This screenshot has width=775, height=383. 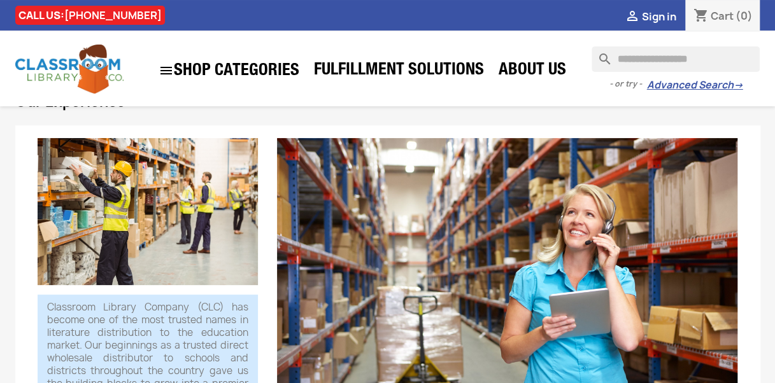 I want to click on i: shopping_cart, so click(x=701, y=17).